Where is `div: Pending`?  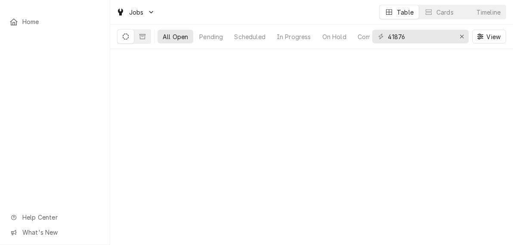 div: Pending is located at coordinates (211, 37).